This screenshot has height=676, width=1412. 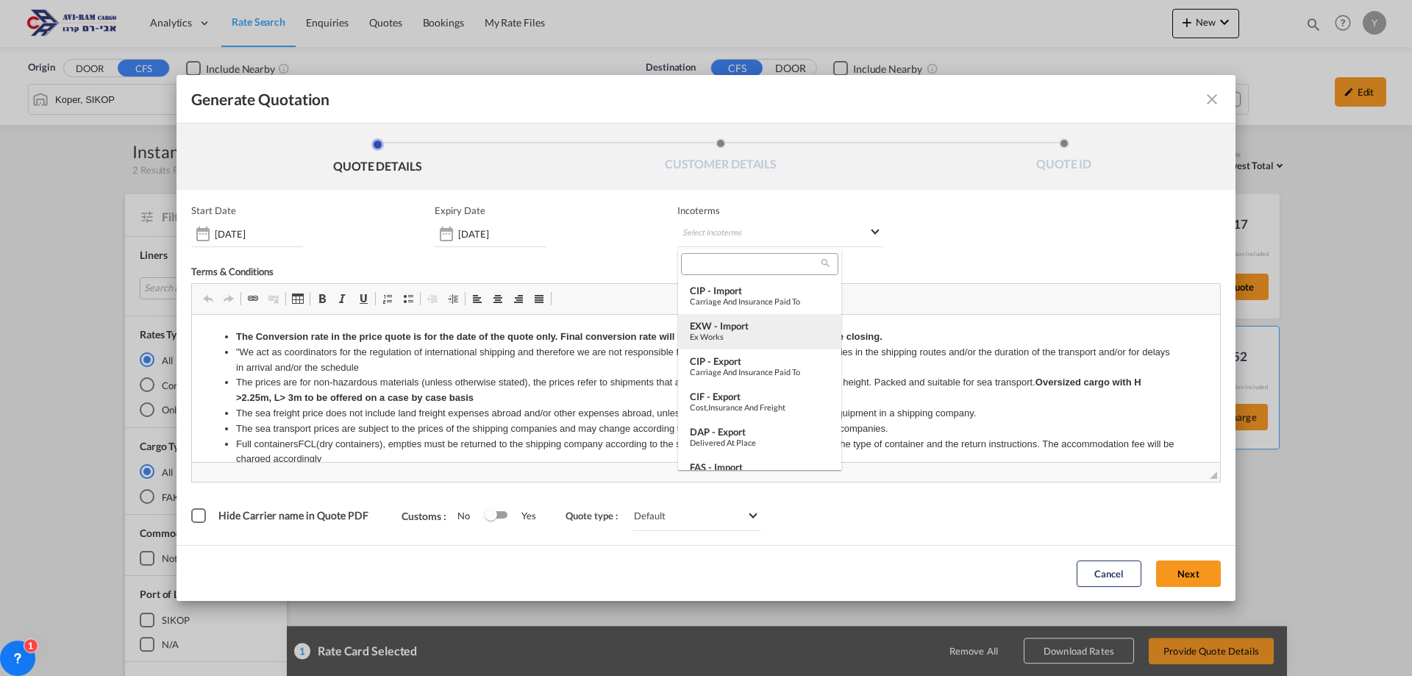 What do you see at coordinates (825, 263) in the screenshot?
I see `md-icon: icon-magnify` at bounding box center [825, 263].